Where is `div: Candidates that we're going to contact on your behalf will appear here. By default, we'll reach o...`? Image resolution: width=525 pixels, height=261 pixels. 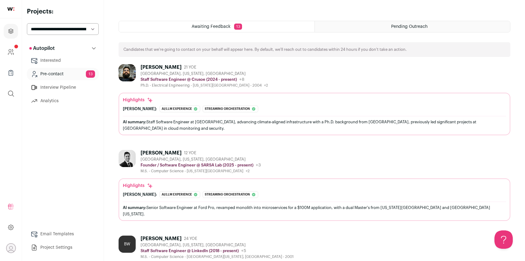
div: Candidates that we're going to contact on your behalf will appear here. By default, we'll reach o... is located at coordinates (315, 50).